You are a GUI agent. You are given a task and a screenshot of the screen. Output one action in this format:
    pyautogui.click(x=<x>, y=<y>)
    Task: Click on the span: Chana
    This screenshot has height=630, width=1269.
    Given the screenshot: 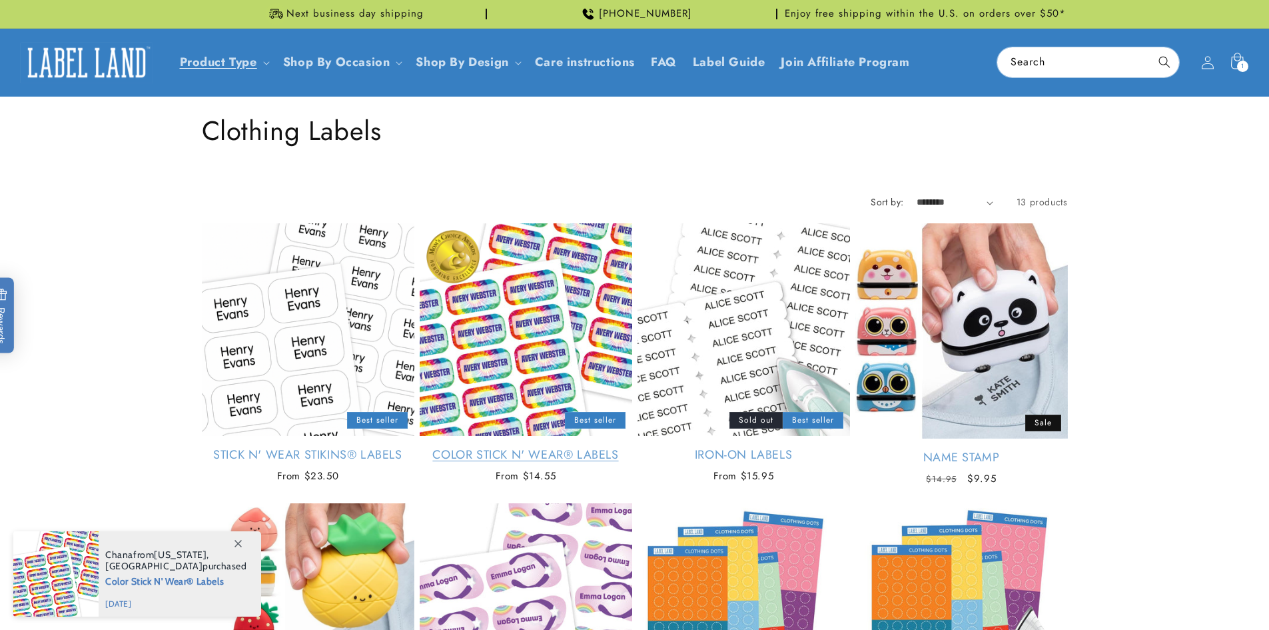 What is the action you would take?
    pyautogui.click(x=119, y=554)
    